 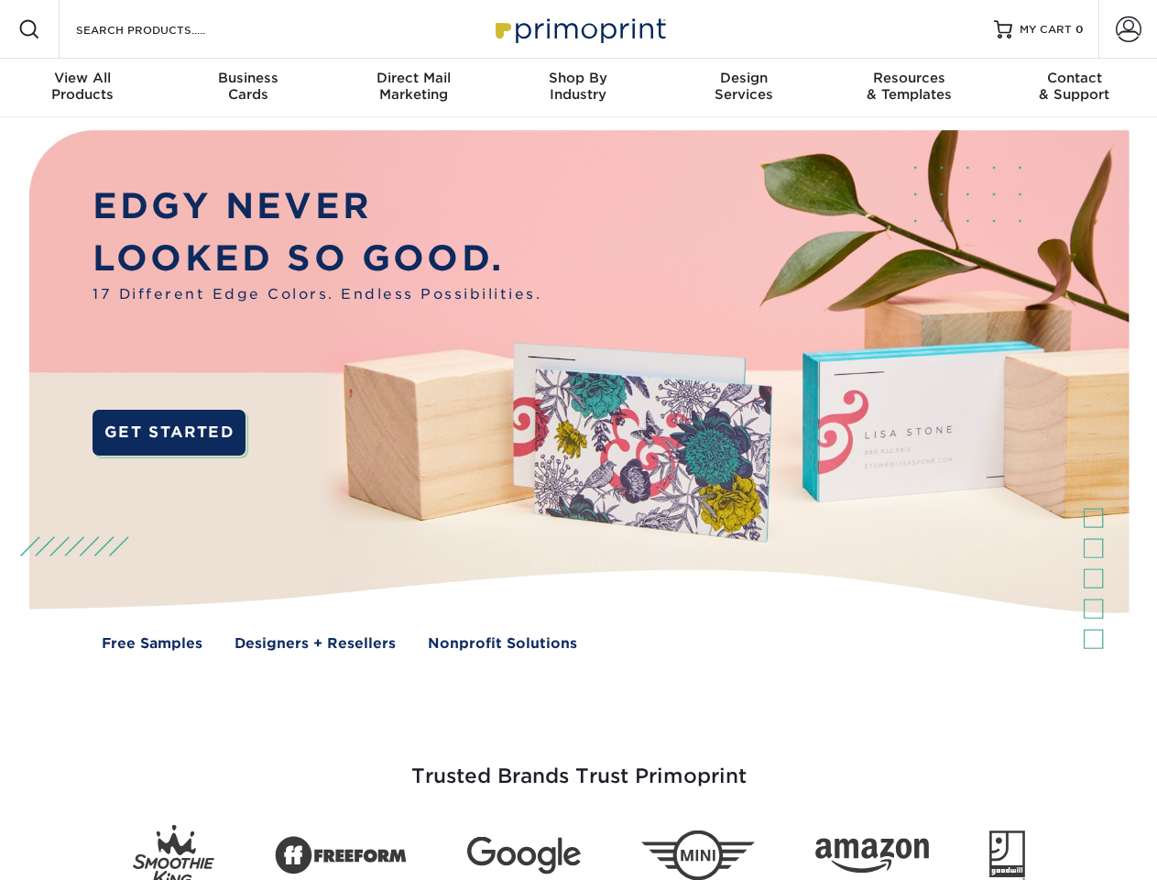 What do you see at coordinates (579, 765) in the screenshot?
I see `h3: Trusted Brands Trust Primoprint` at bounding box center [579, 765].